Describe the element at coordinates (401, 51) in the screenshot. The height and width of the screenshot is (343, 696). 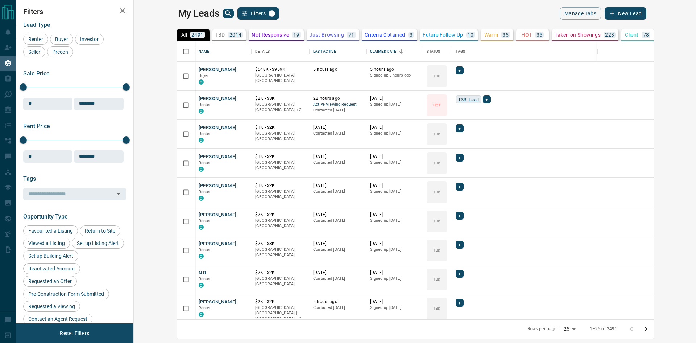
I see `button: Sort` at that location.